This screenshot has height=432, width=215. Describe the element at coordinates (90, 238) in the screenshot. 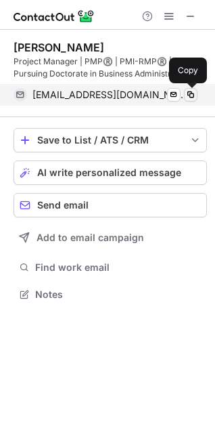

I see `span: Add to email campaign` at that location.